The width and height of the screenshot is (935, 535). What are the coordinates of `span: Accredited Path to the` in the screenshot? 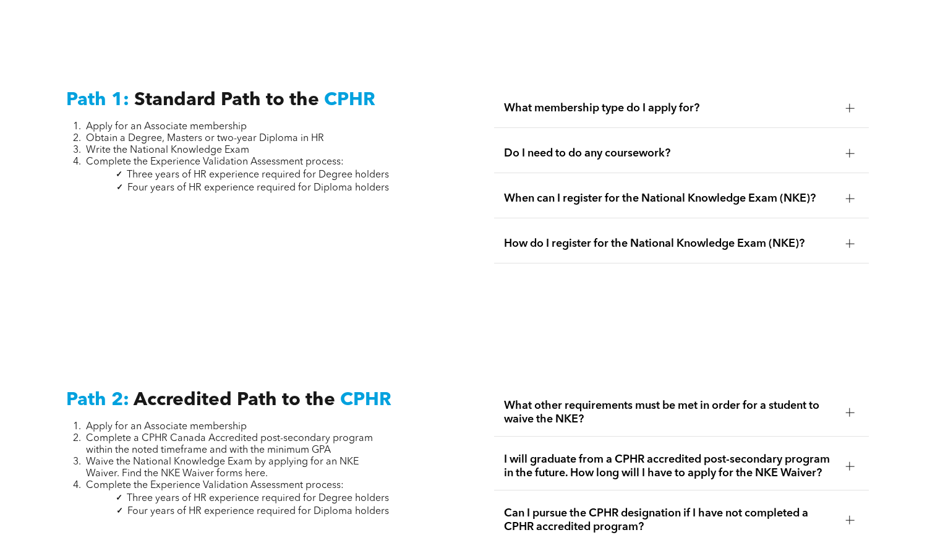 It's located at (234, 400).